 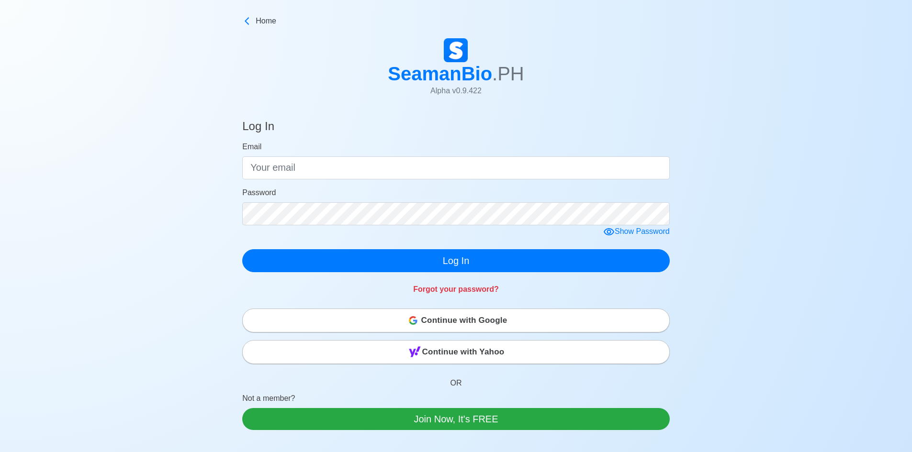 I want to click on span: Password, so click(x=259, y=192).